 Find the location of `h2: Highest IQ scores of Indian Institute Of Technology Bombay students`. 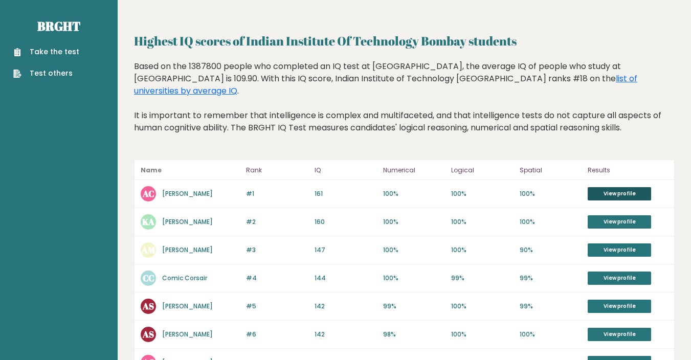

h2: Highest IQ scores of Indian Institute Of Technology Bombay students is located at coordinates (404, 41).